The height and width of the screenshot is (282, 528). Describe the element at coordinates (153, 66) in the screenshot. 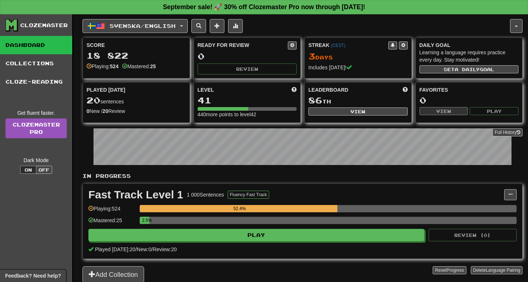

I see `strong: 25` at that location.